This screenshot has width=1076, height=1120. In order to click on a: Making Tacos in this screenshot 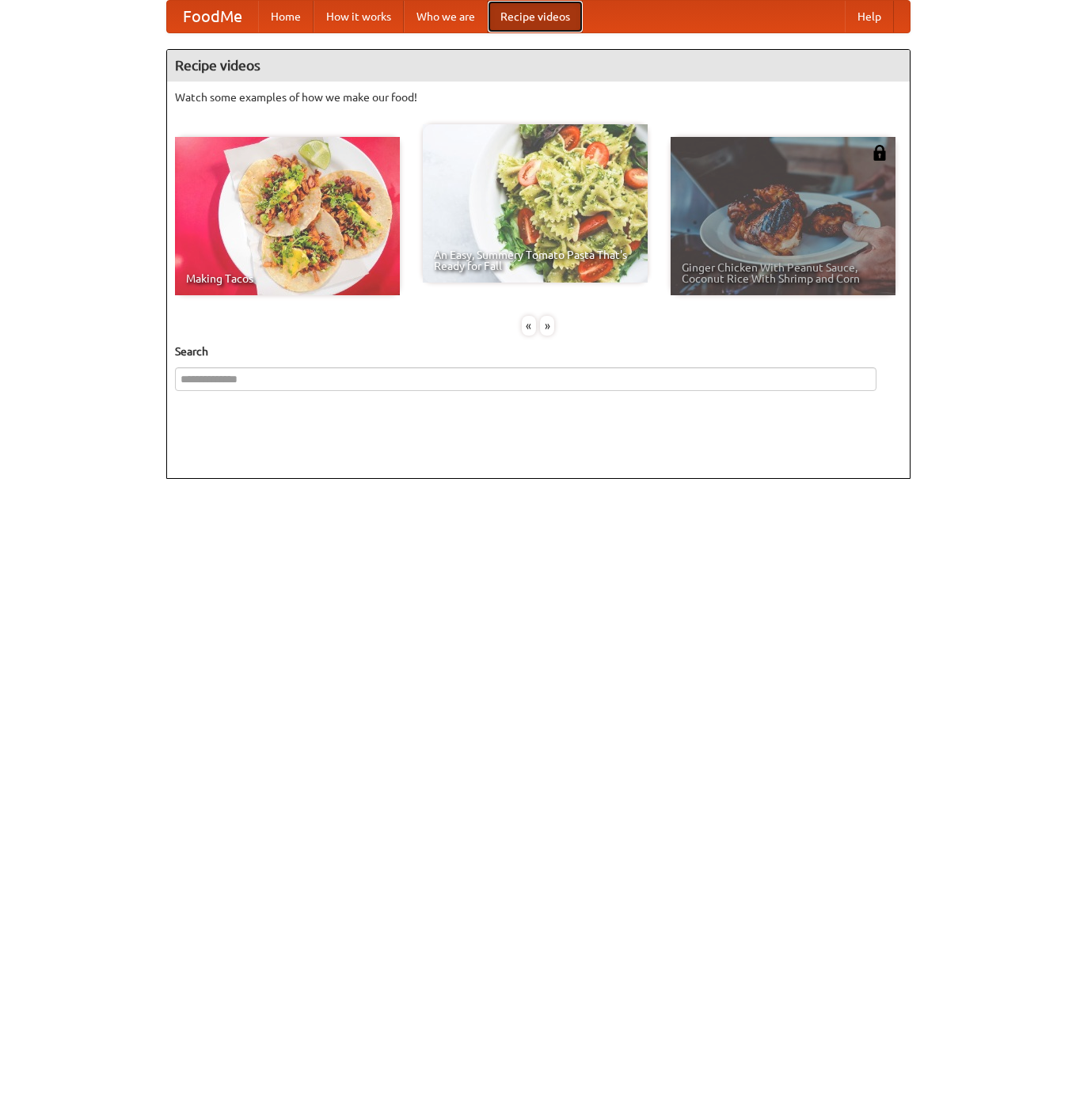, I will do `click(287, 216)`.